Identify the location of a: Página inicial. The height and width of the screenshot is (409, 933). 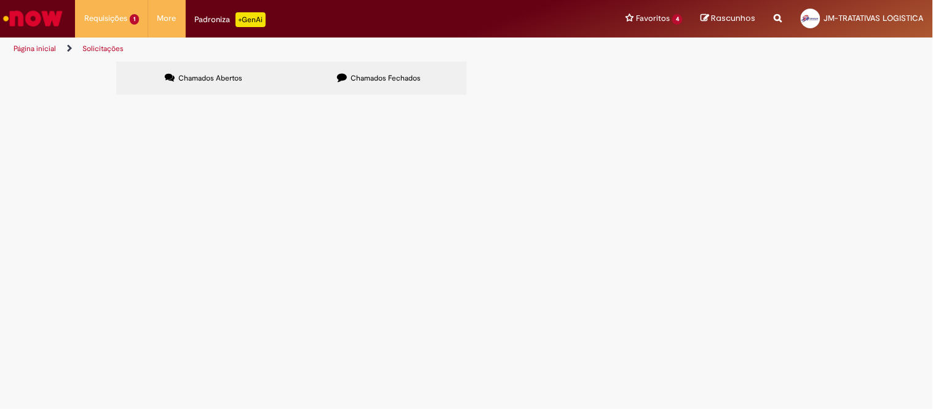
(34, 49).